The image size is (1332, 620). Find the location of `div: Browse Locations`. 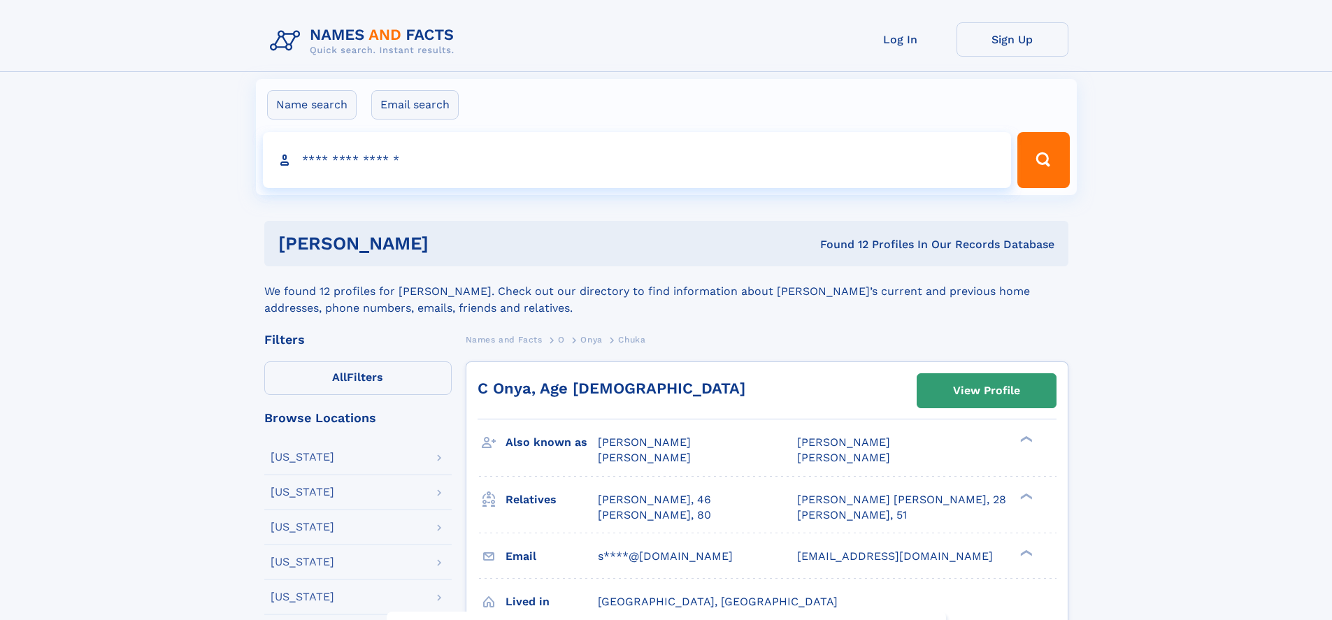

div: Browse Locations is located at coordinates (358, 418).